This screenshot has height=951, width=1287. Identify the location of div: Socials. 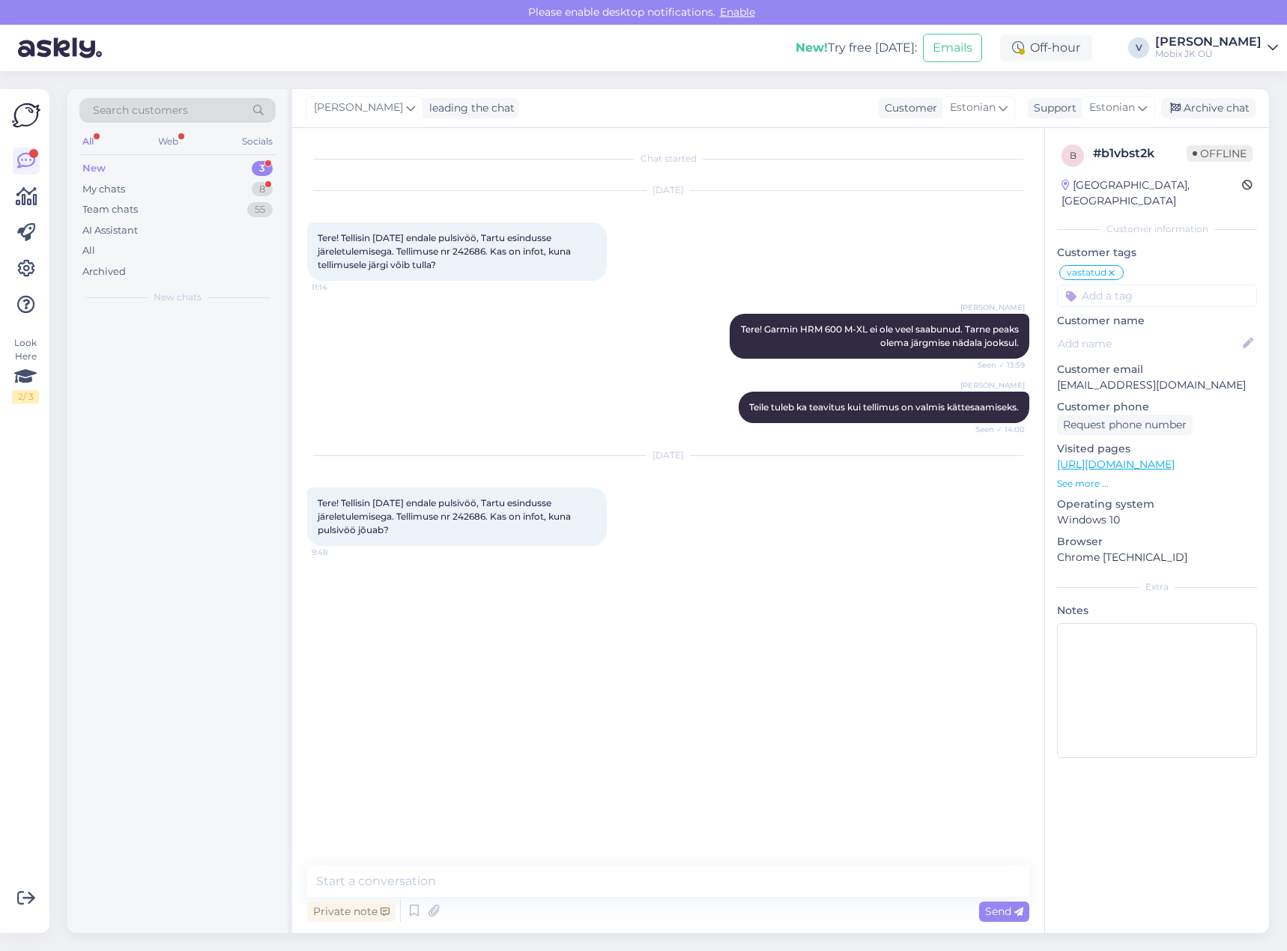
(257, 142).